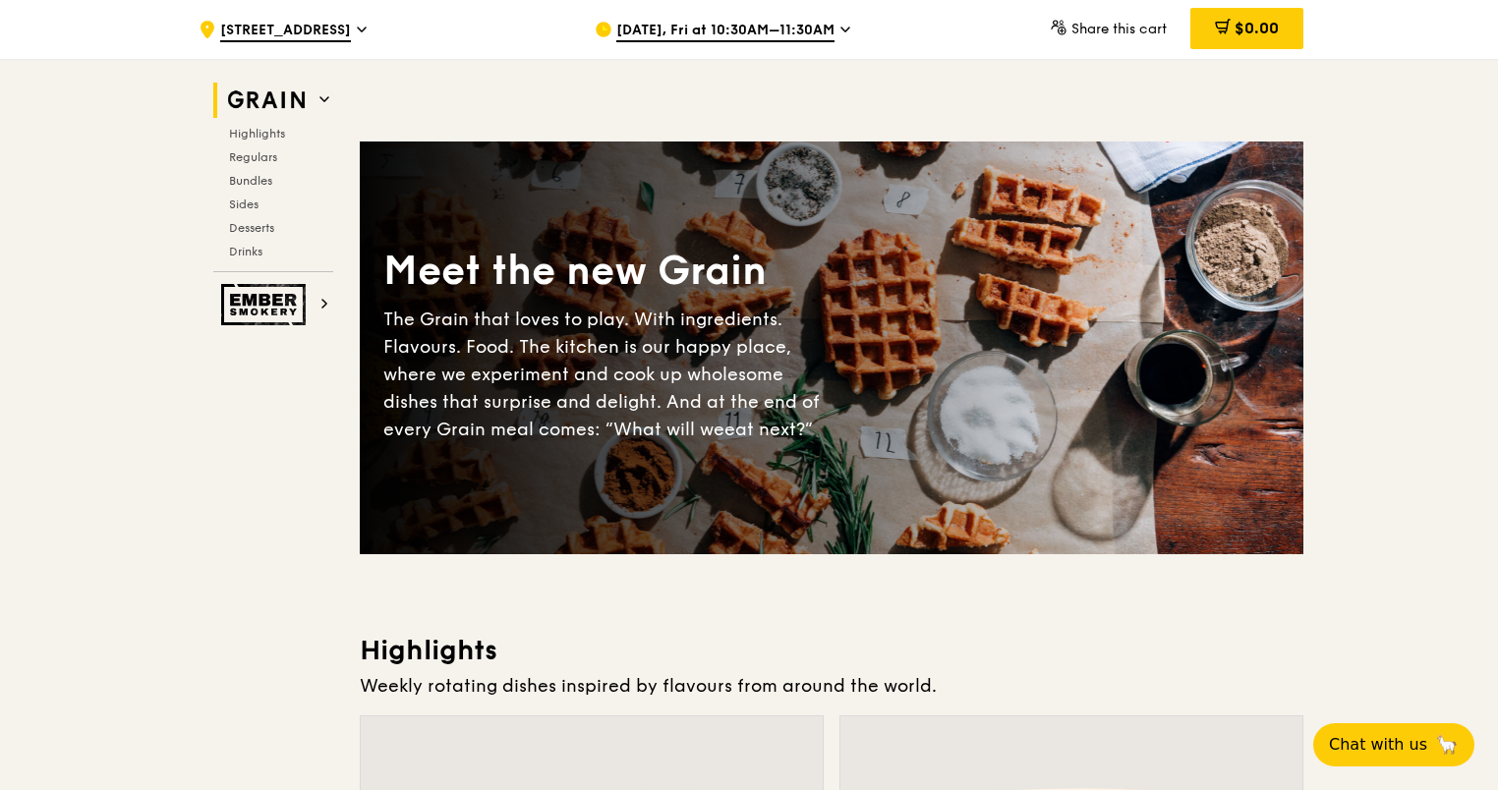  Describe the element at coordinates (1256, 28) in the screenshot. I see `span: $0.00` at that location.